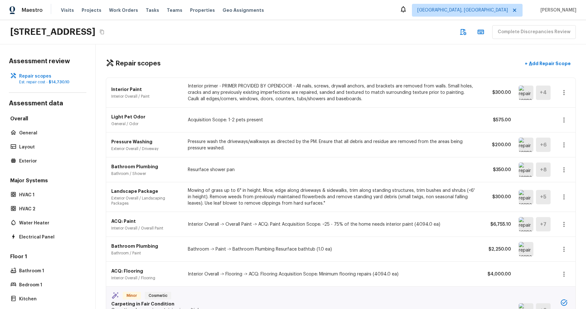  I want to click on p: Bedroom 1, so click(51, 285).